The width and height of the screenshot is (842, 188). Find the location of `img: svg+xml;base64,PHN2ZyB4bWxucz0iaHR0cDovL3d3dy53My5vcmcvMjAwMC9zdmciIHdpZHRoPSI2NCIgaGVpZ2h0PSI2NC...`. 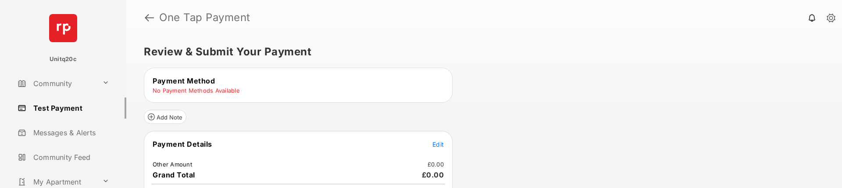

img: svg+xml;base64,PHN2ZyB4bWxucz0iaHR0cDovL3d3dy53My5vcmcvMjAwMC9zdmciIHdpZHRoPSI2NCIgaGVpZ2h0PSI2NC... is located at coordinates (63, 28).